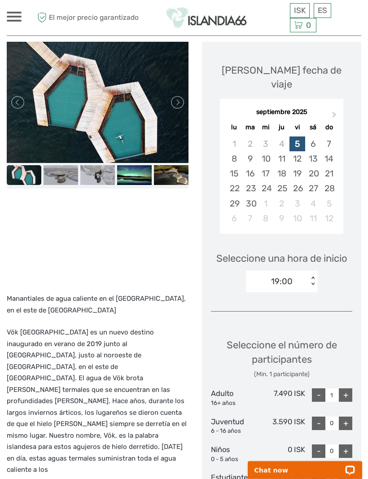 This screenshot has width=368, height=479. Describe the element at coordinates (329, 173) in the screenshot. I see `div: Choose domingo, 21 de septiembre de 2025` at that location.